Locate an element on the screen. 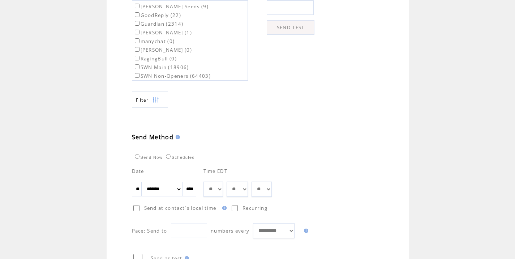 This screenshot has height=259, width=515. span: Send at contact`s local time is located at coordinates (180, 208).